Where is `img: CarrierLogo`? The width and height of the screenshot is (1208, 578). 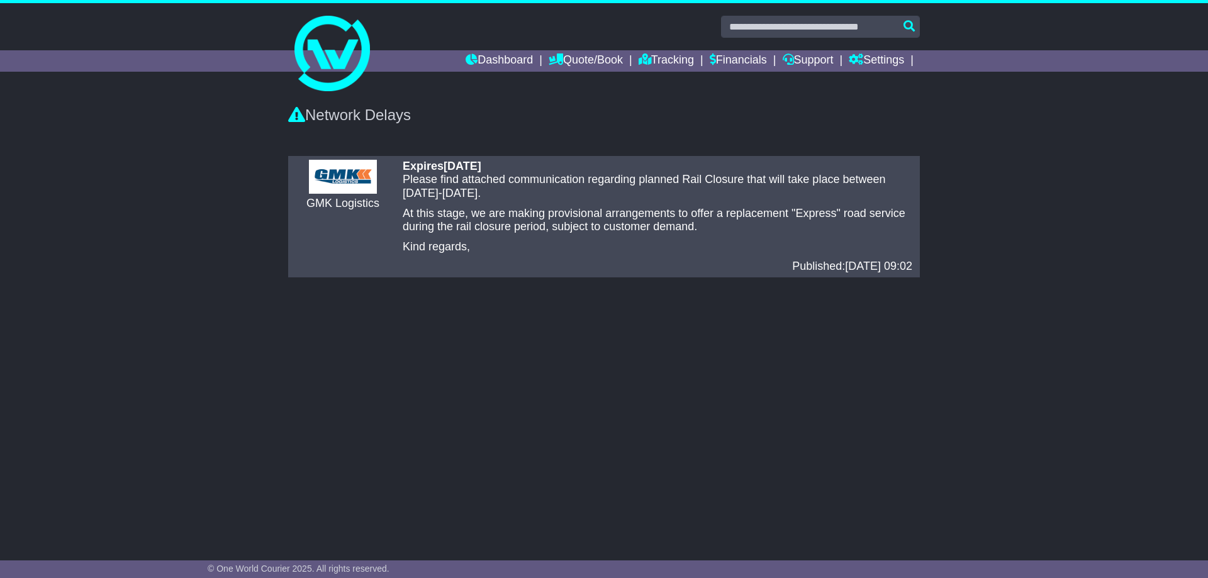
img: CarrierLogo is located at coordinates (343, 177).